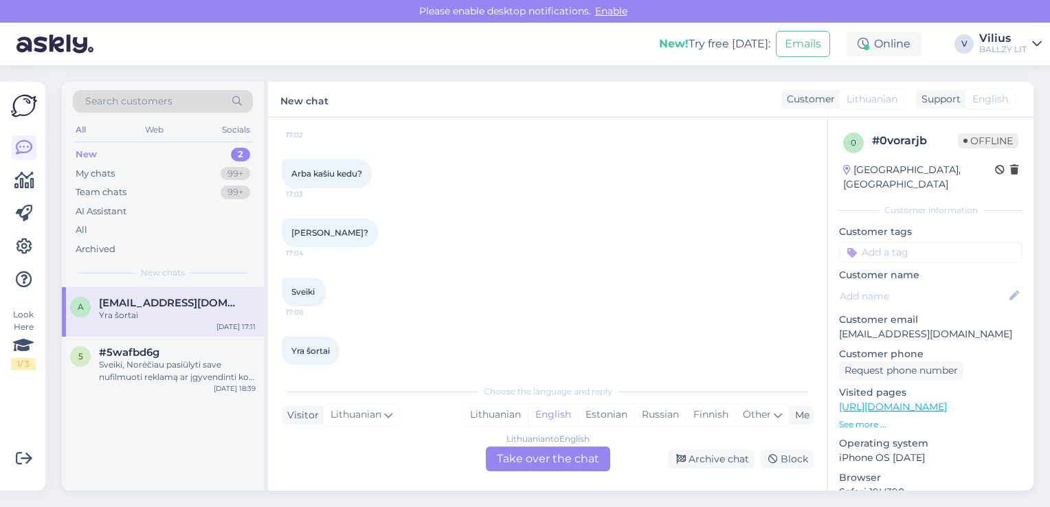  I want to click on div: Socials, so click(236, 130).